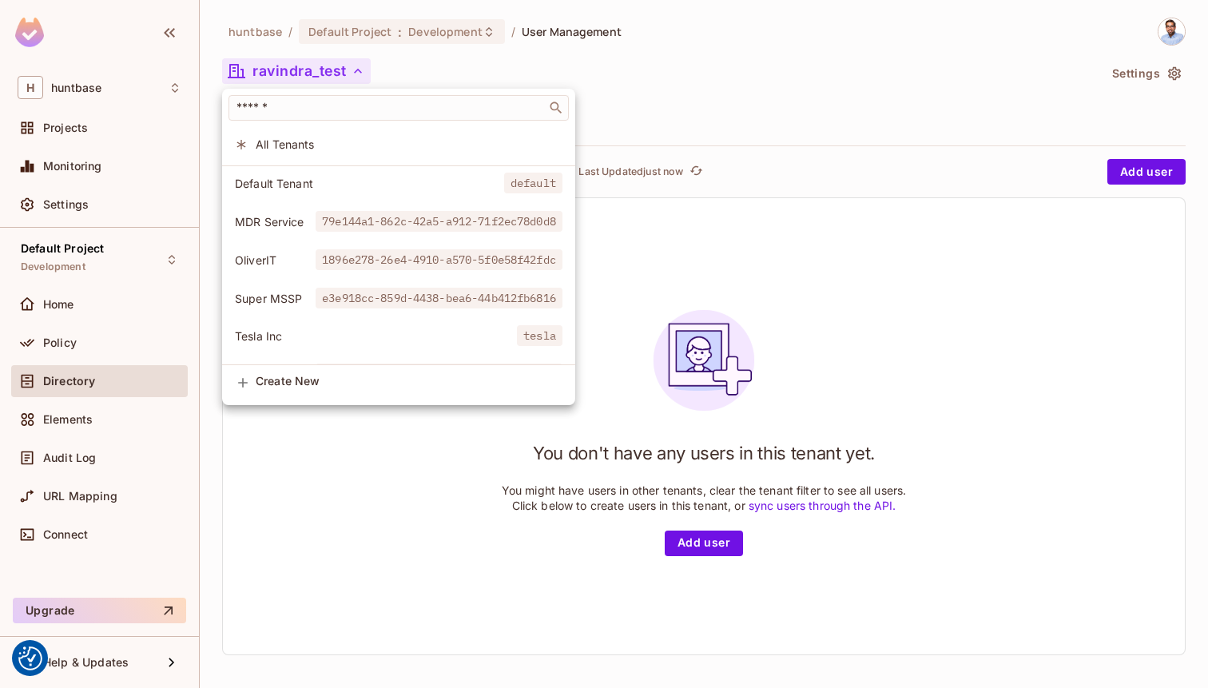 The image size is (1208, 688). What do you see at coordinates (399, 374) in the screenshot?
I see `div: Show only users with a role in this tenant: Test` at bounding box center [399, 374].